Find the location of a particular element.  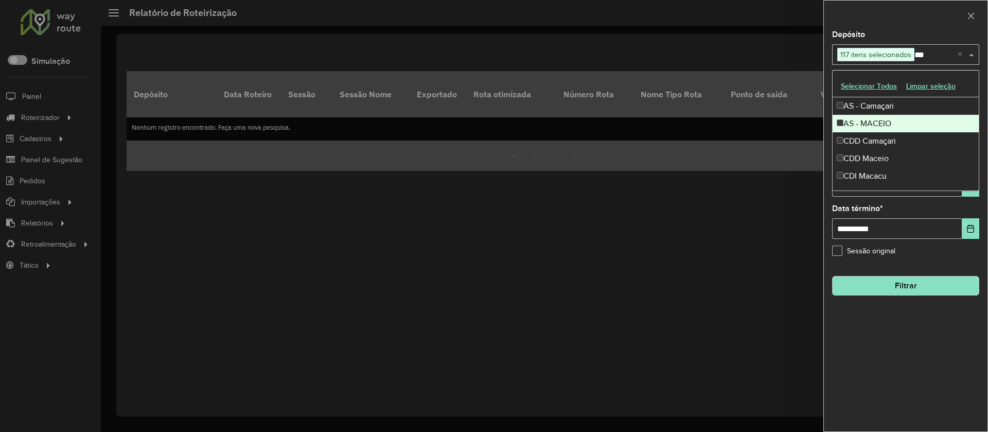

label: Data término is located at coordinates (857, 208).